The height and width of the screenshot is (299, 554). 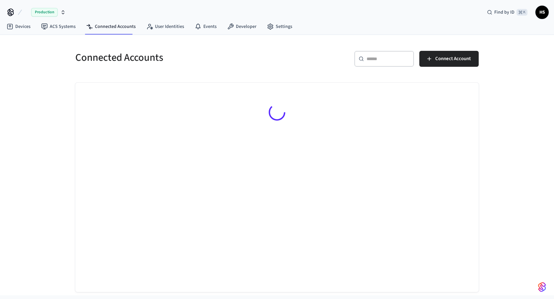 I want to click on a: Devices, so click(x=19, y=27).